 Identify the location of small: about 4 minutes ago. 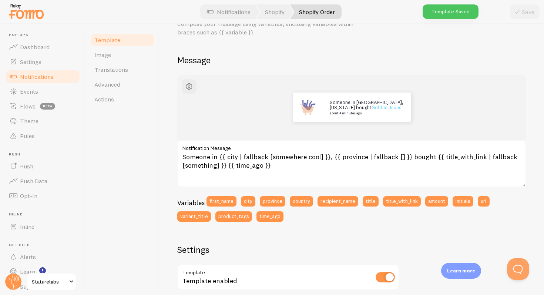
(366, 113).